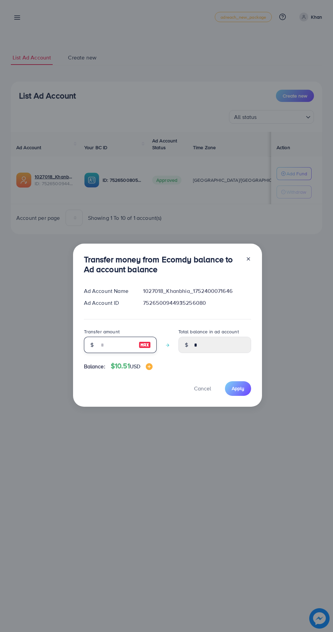 The width and height of the screenshot is (333, 632). What do you see at coordinates (238, 388) in the screenshot?
I see `button: Apply` at bounding box center [238, 388].